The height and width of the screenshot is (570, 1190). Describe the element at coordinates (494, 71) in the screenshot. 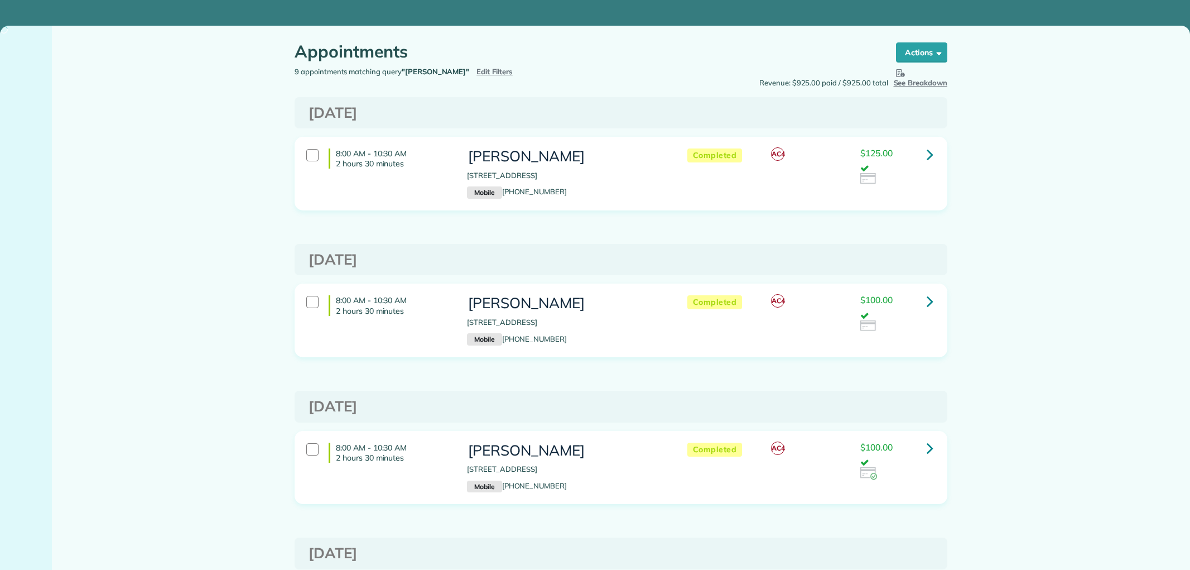

I see `a: Edit Filters` at that location.